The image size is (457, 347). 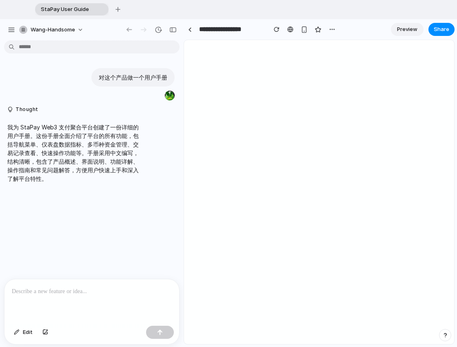 What do you see at coordinates (407, 29) in the screenshot?
I see `a: Preview` at bounding box center [407, 29].